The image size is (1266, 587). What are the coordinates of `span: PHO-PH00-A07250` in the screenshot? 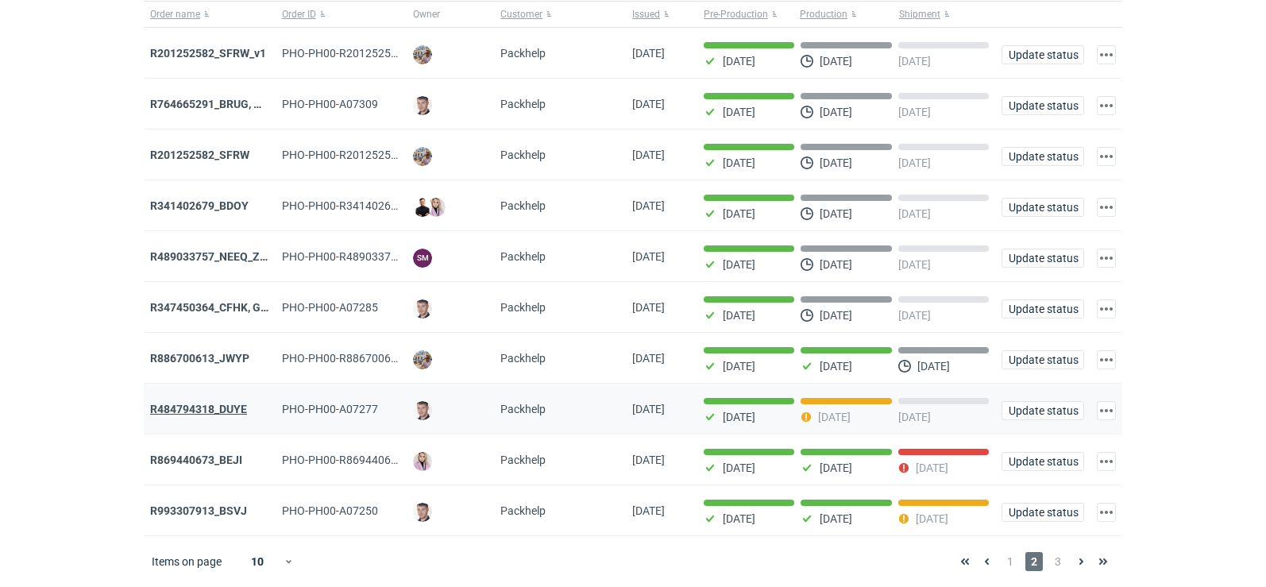 It's located at (330, 511).